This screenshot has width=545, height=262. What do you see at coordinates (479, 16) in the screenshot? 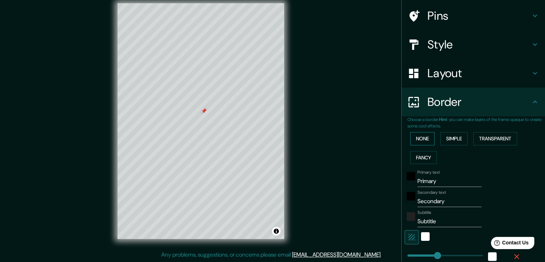
I see `h4: Pins` at bounding box center [479, 16].